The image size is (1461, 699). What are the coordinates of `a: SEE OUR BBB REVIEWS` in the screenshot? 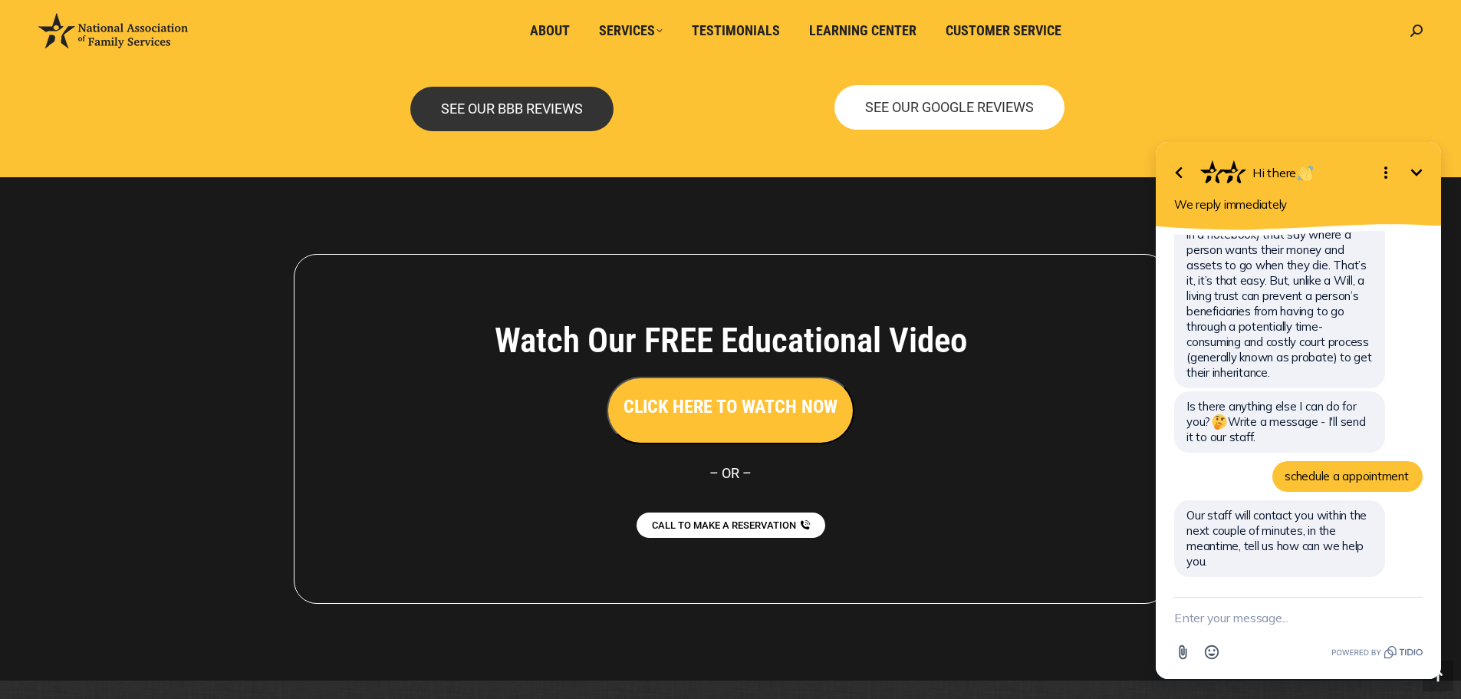 It's located at (512, 109).